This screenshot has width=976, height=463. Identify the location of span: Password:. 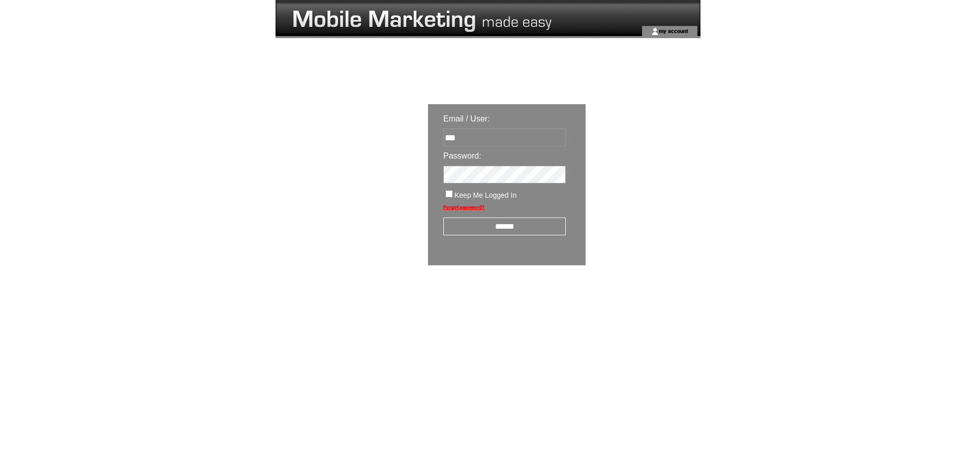
(462, 156).